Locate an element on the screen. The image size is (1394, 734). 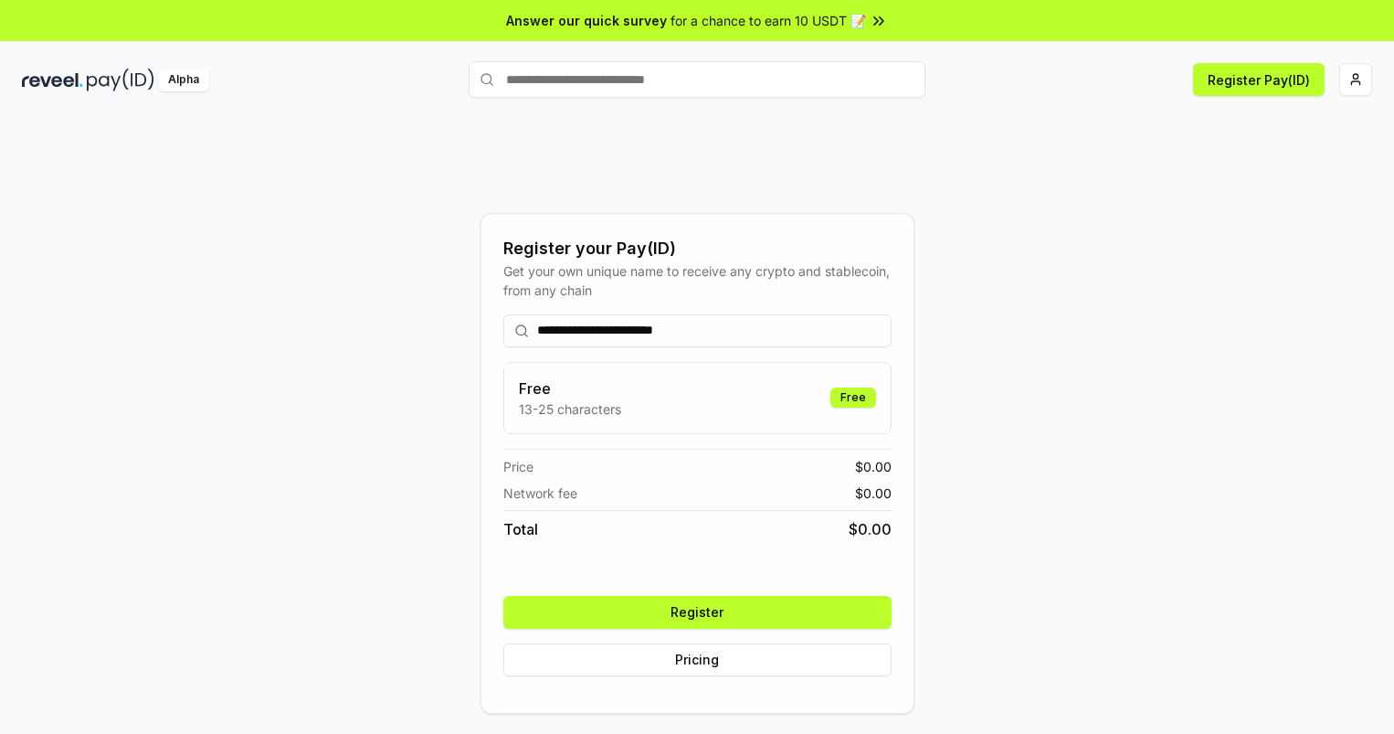
button: Register Pay(ID) is located at coordinates (1259, 79).